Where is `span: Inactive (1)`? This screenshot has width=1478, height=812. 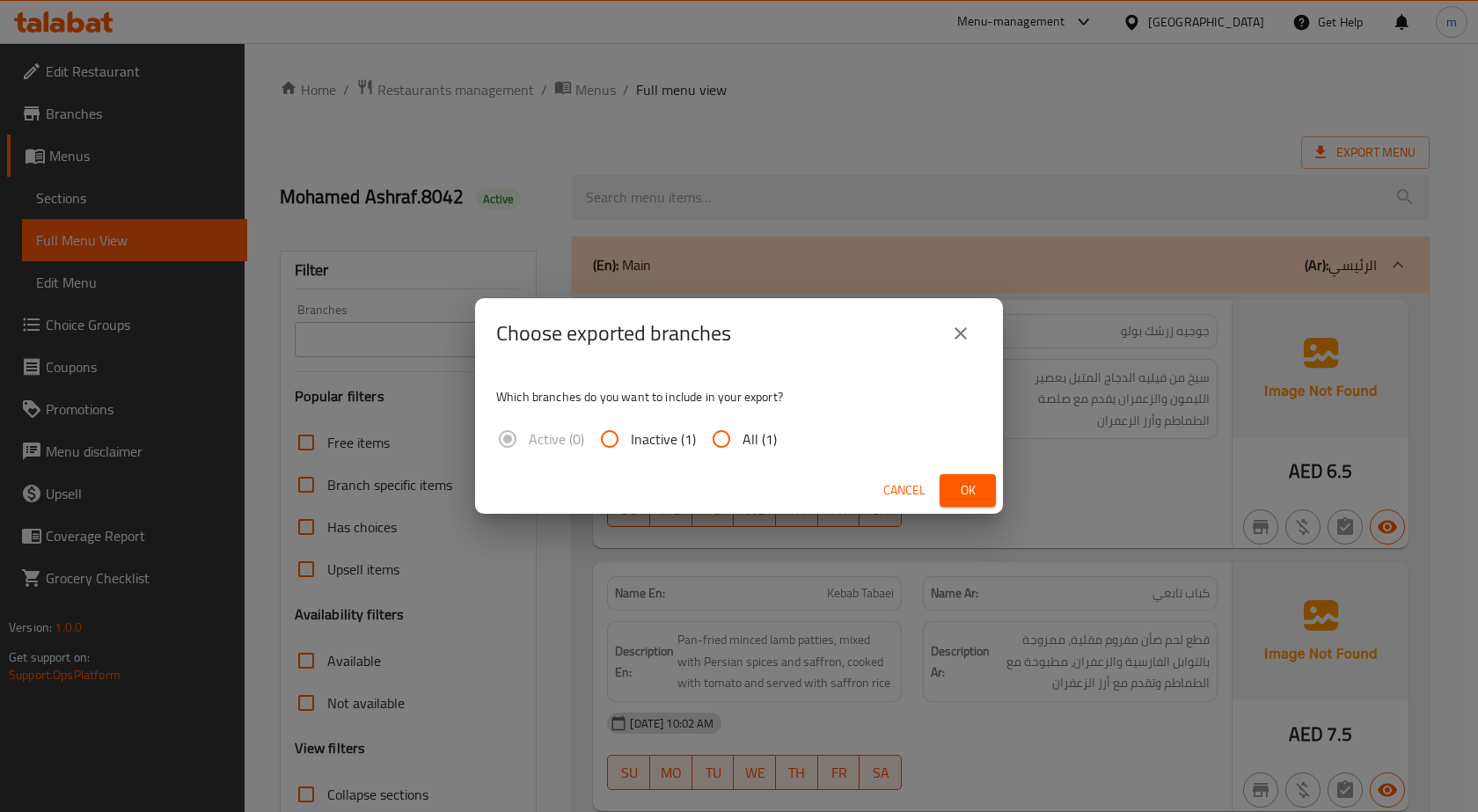 span: Inactive (1) is located at coordinates (663, 439).